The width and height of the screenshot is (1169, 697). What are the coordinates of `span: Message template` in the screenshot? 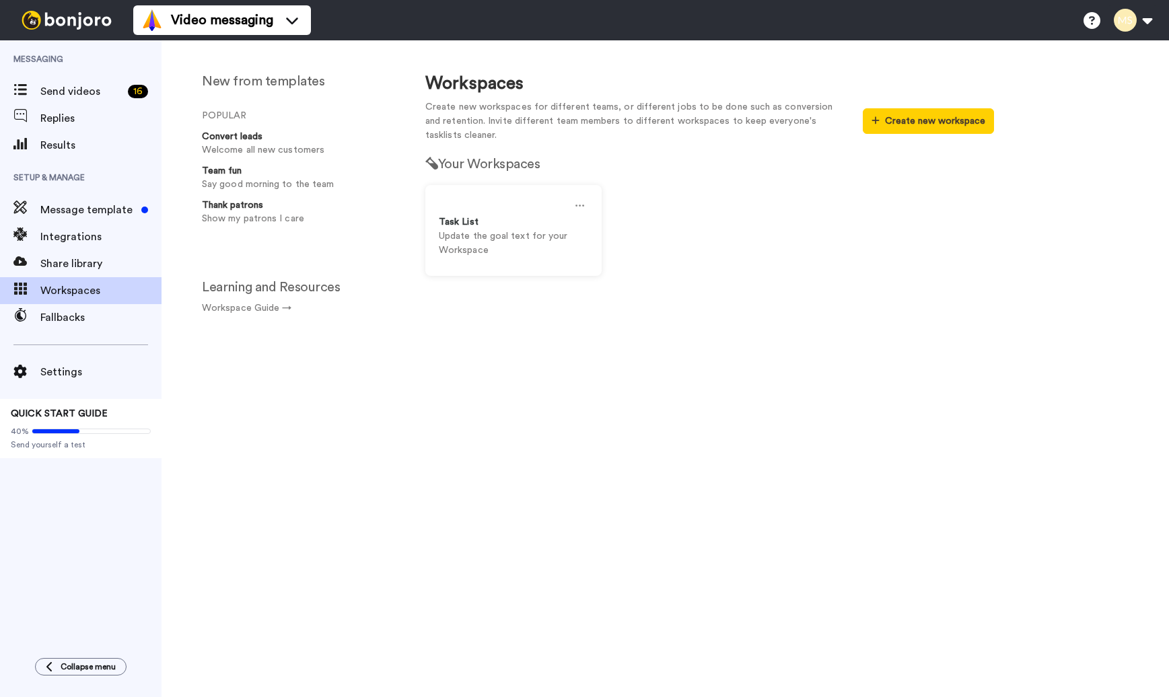 It's located at (88, 210).